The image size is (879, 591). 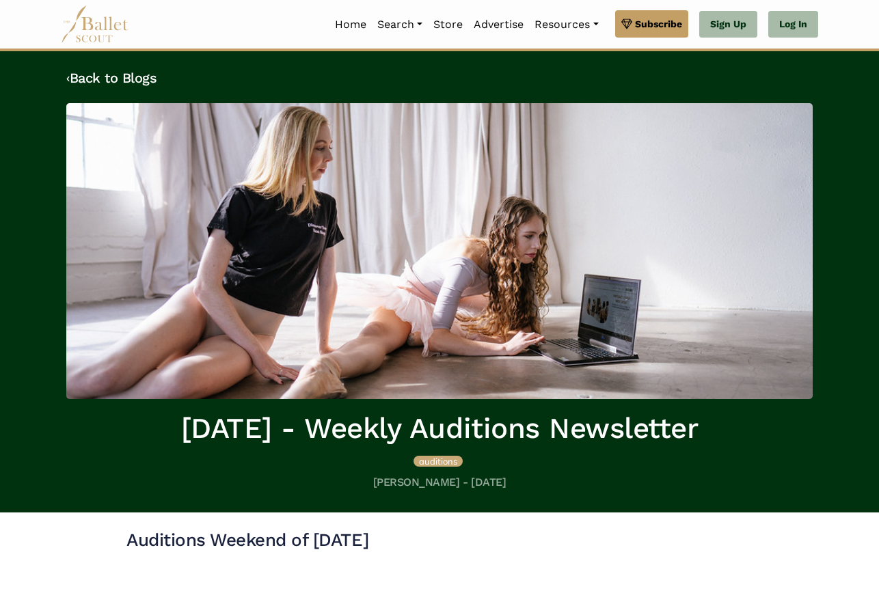 I want to click on span: auditions, so click(x=438, y=461).